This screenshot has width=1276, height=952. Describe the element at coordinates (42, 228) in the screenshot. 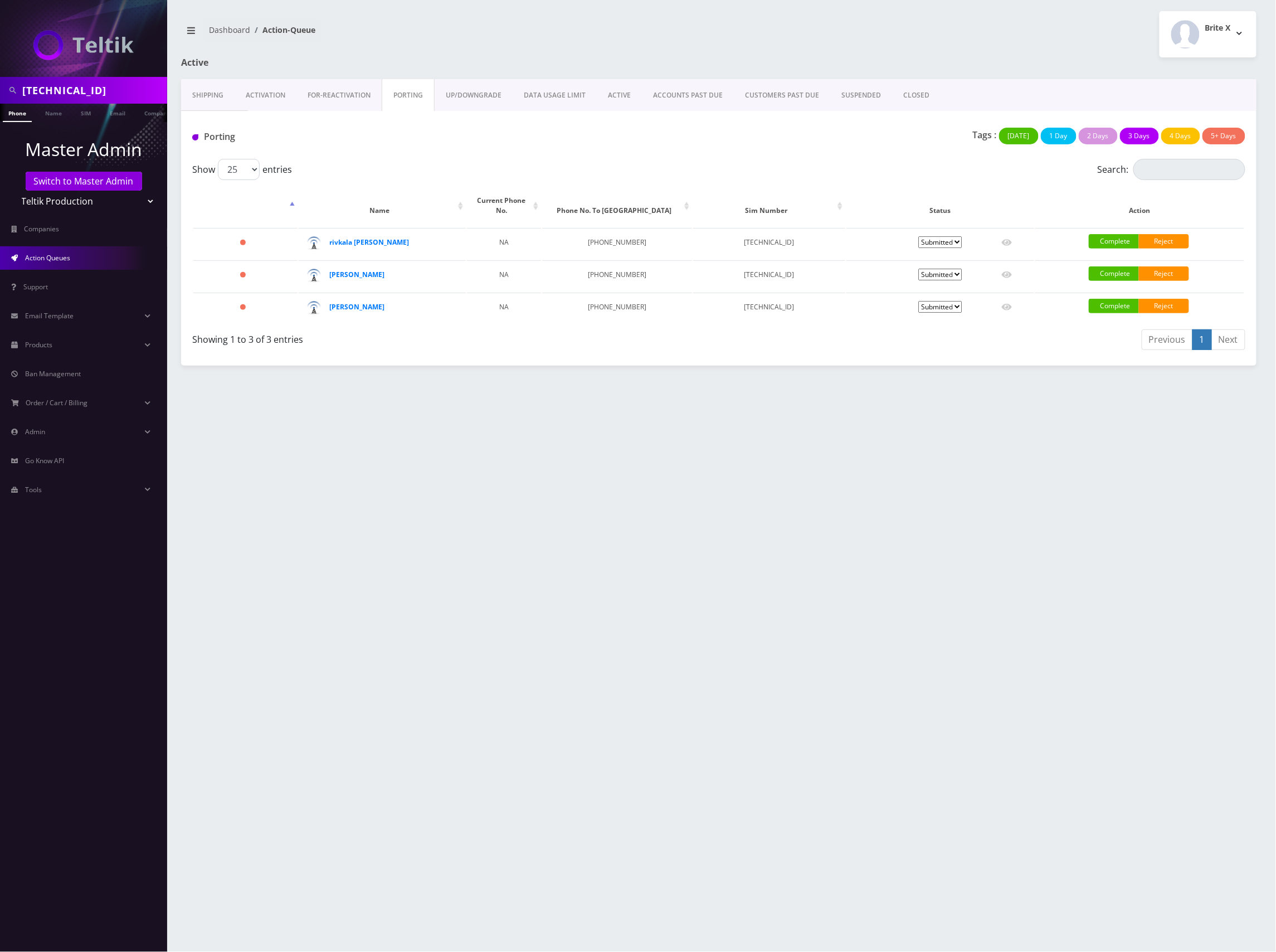

I see `span: Companies` at that location.